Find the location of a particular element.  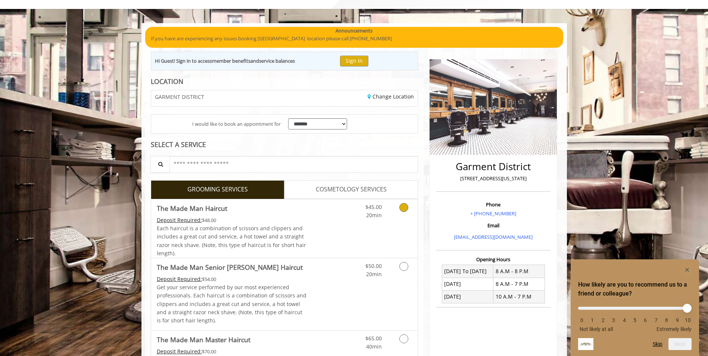

h3: Opening Hours is located at coordinates (493, 259).